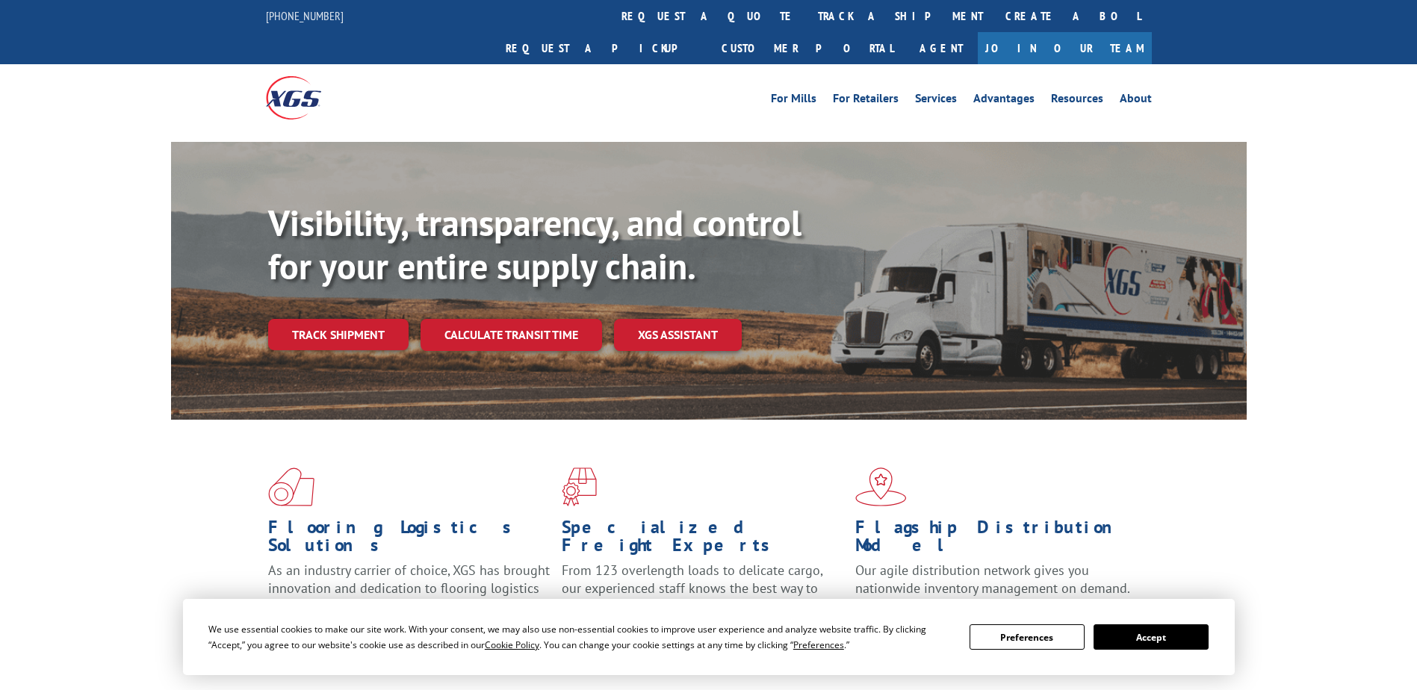 This screenshot has height=690, width=1417. Describe the element at coordinates (881, 487) in the screenshot. I see `img: xgs-icon-flagship-distribution-model-red` at that location.